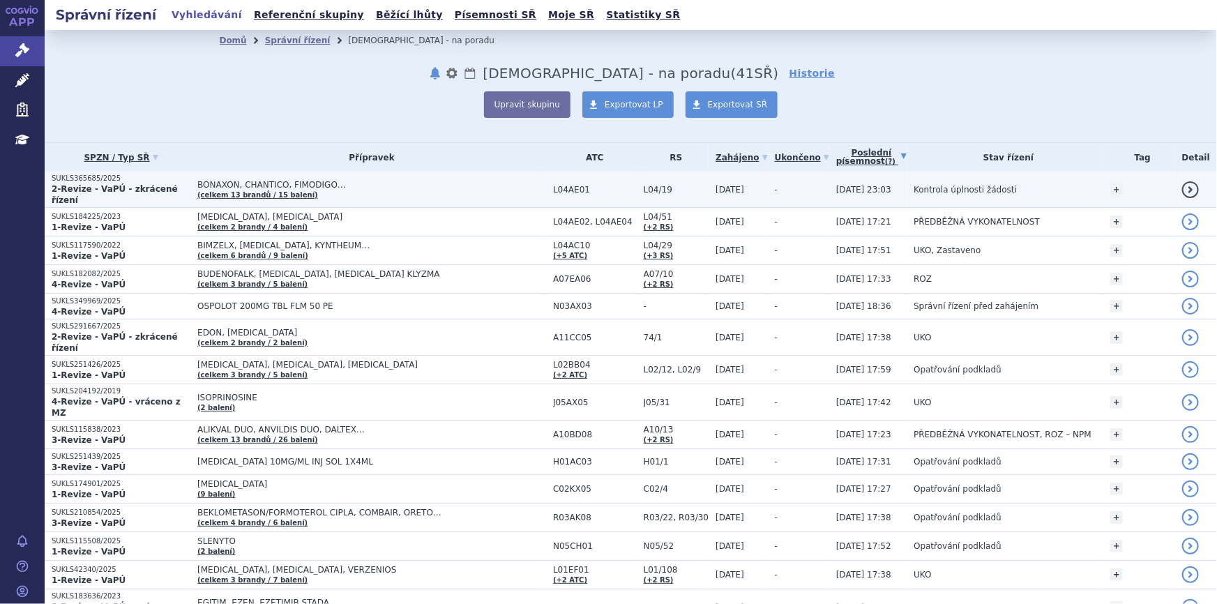 This screenshot has width=1217, height=604. I want to click on th: Tag, so click(1139, 157).